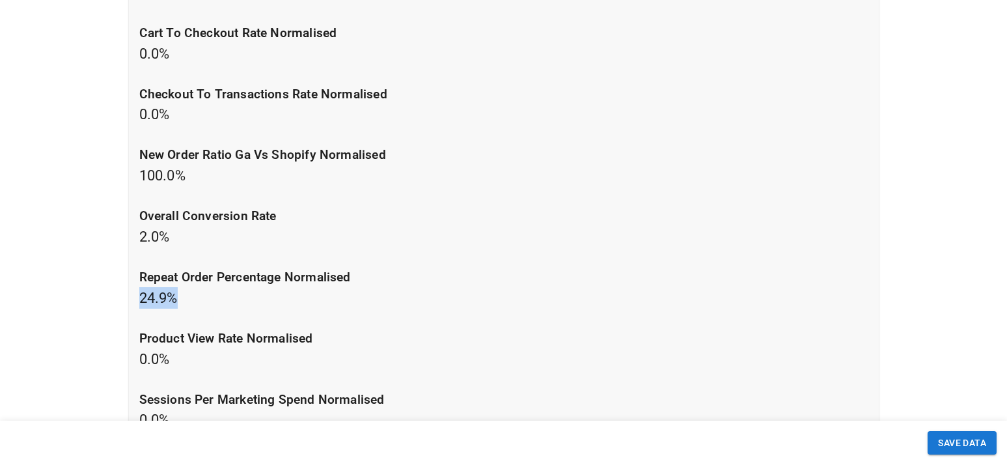 This screenshot has width=1007, height=465. Describe the element at coordinates (504, 216) in the screenshot. I see `p: overall conversion rate` at that location.